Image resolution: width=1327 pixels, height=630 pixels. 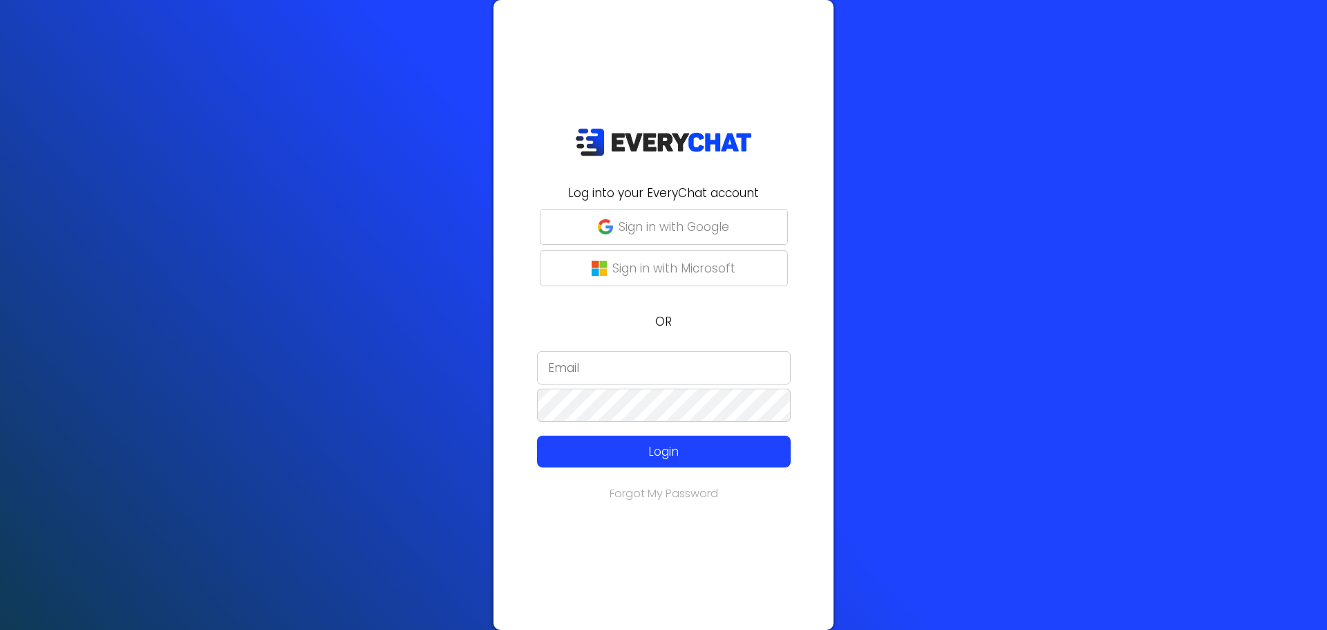 What do you see at coordinates (663, 321) in the screenshot?
I see `p: OR` at bounding box center [663, 321].